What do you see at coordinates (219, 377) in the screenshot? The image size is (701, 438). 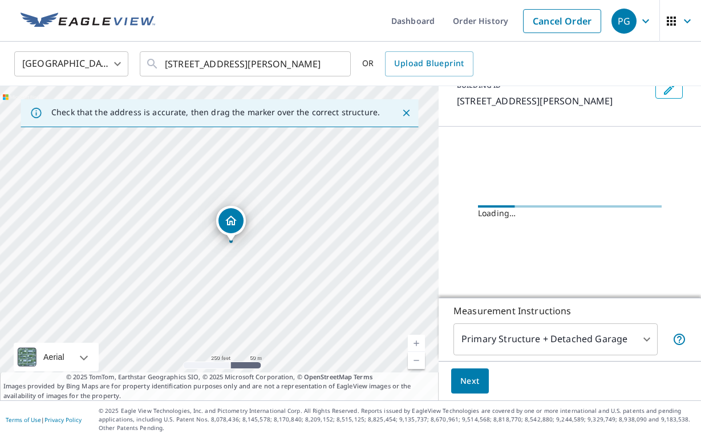 I see `span: © 2025 TomTom, Earthstar Geographics SIO, © 2025 Microsoft Corporation, ©` at bounding box center [219, 377].